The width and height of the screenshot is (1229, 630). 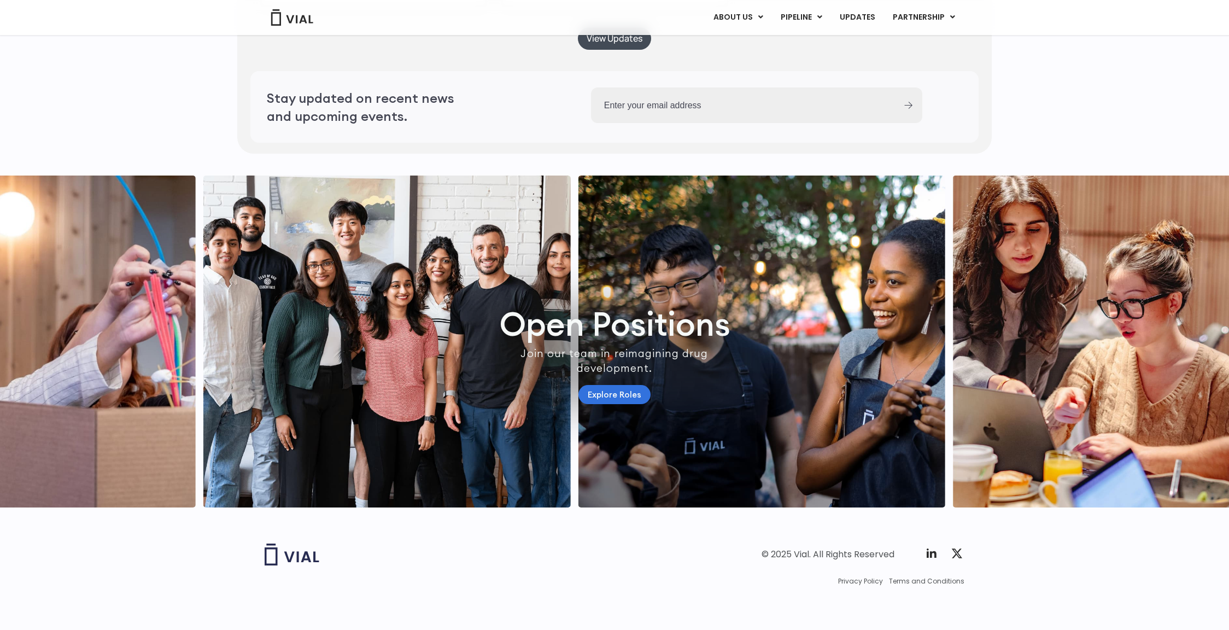 What do you see at coordinates (615, 38) in the screenshot?
I see `a: View Updates` at bounding box center [615, 38].